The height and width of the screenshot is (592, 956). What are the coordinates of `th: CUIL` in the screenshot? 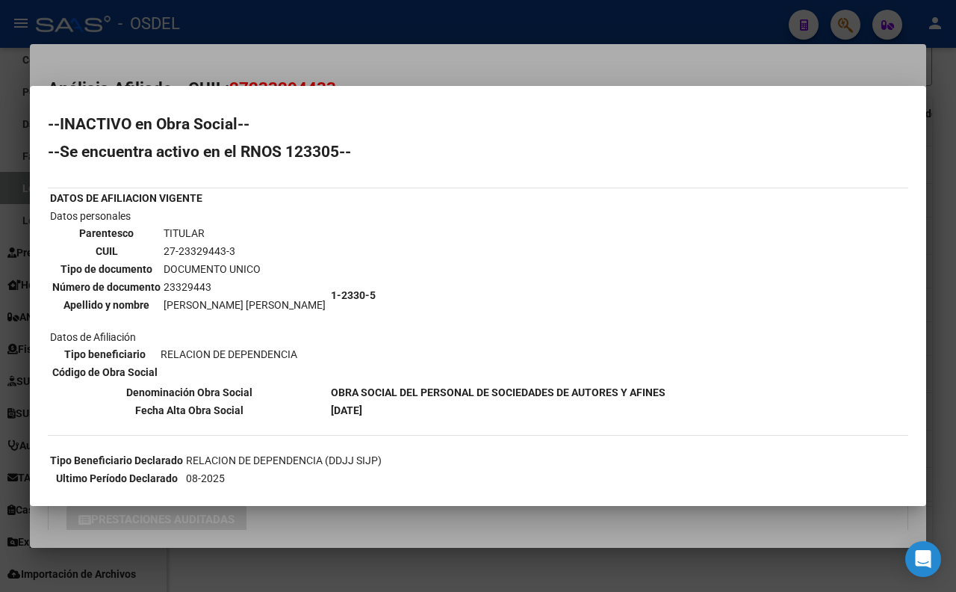 It's located at (106, 251).